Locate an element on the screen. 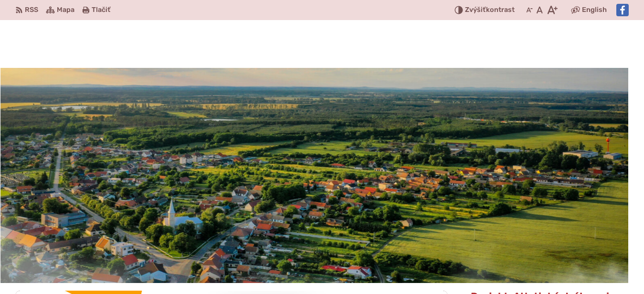 This screenshot has height=294, width=644. span: kontrast is located at coordinates (490, 10).